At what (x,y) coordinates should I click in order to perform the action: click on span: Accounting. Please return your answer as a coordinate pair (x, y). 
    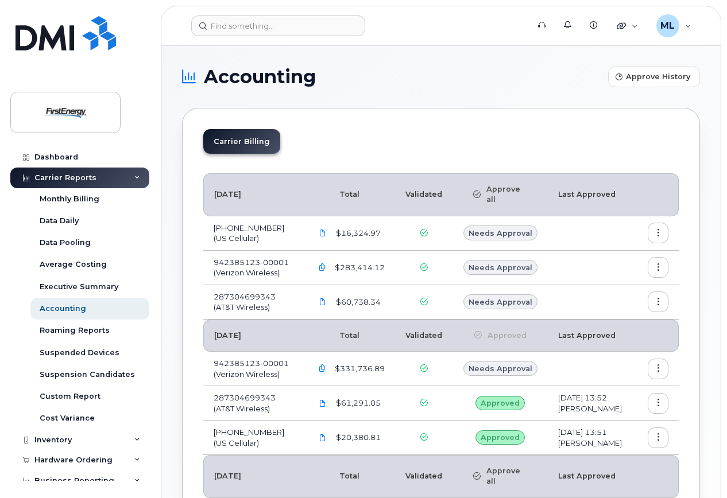
    Looking at the image, I should click on (260, 77).